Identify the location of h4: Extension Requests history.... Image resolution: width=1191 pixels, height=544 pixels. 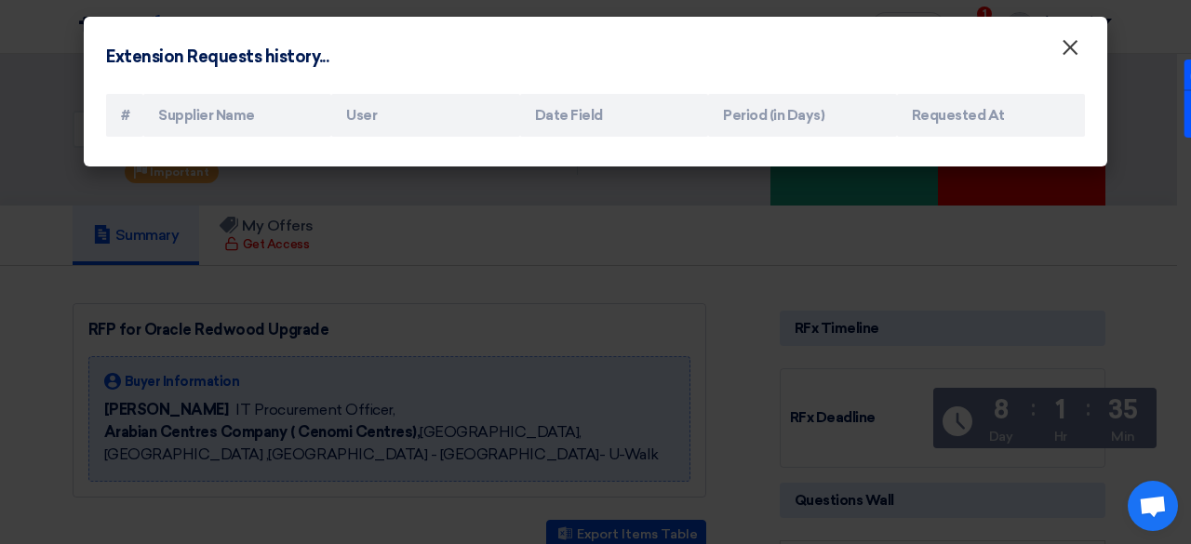
(217, 57).